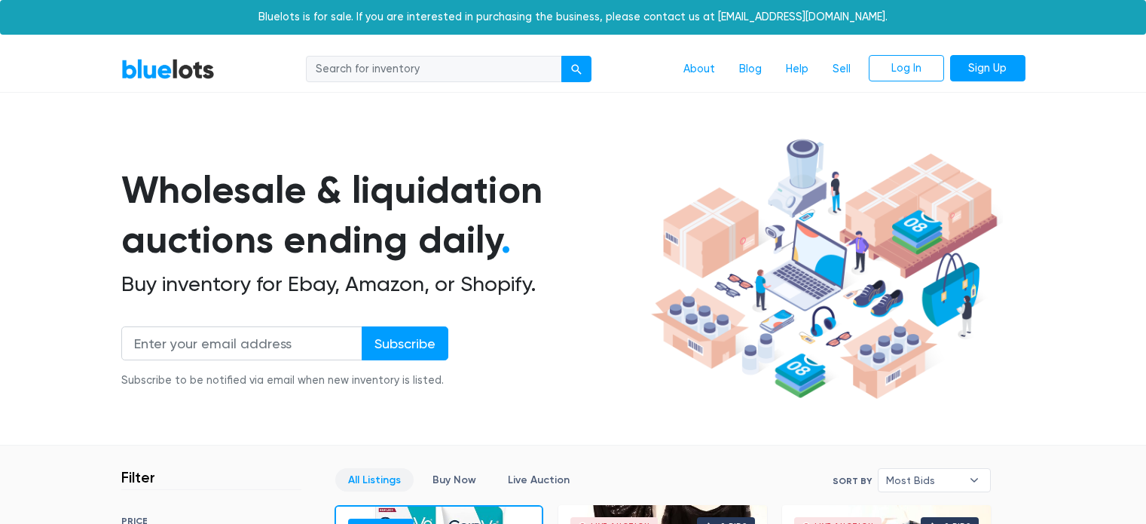 Image resolution: width=1146 pixels, height=524 pixels. Describe the element at coordinates (699, 69) in the screenshot. I see `a: About` at that location.